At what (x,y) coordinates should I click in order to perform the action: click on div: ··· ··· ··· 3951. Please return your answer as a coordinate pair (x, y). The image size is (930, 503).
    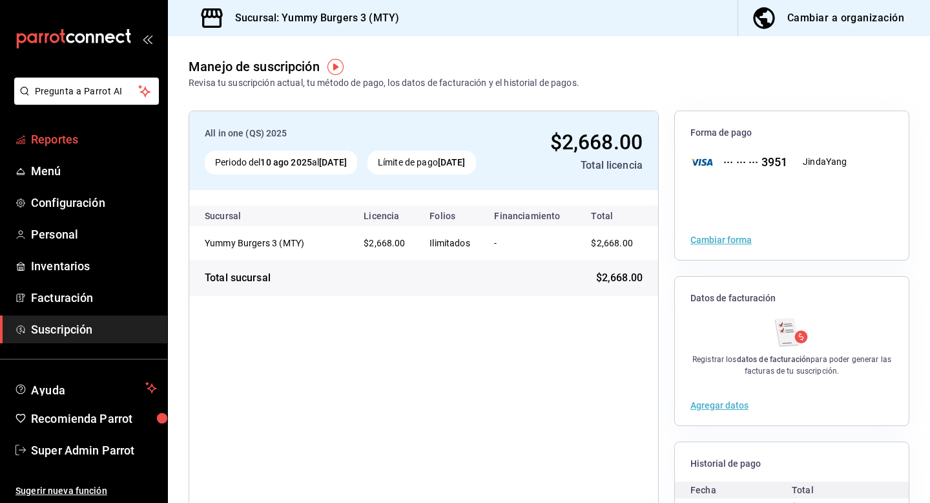
    Looking at the image, I should click on (750, 161).